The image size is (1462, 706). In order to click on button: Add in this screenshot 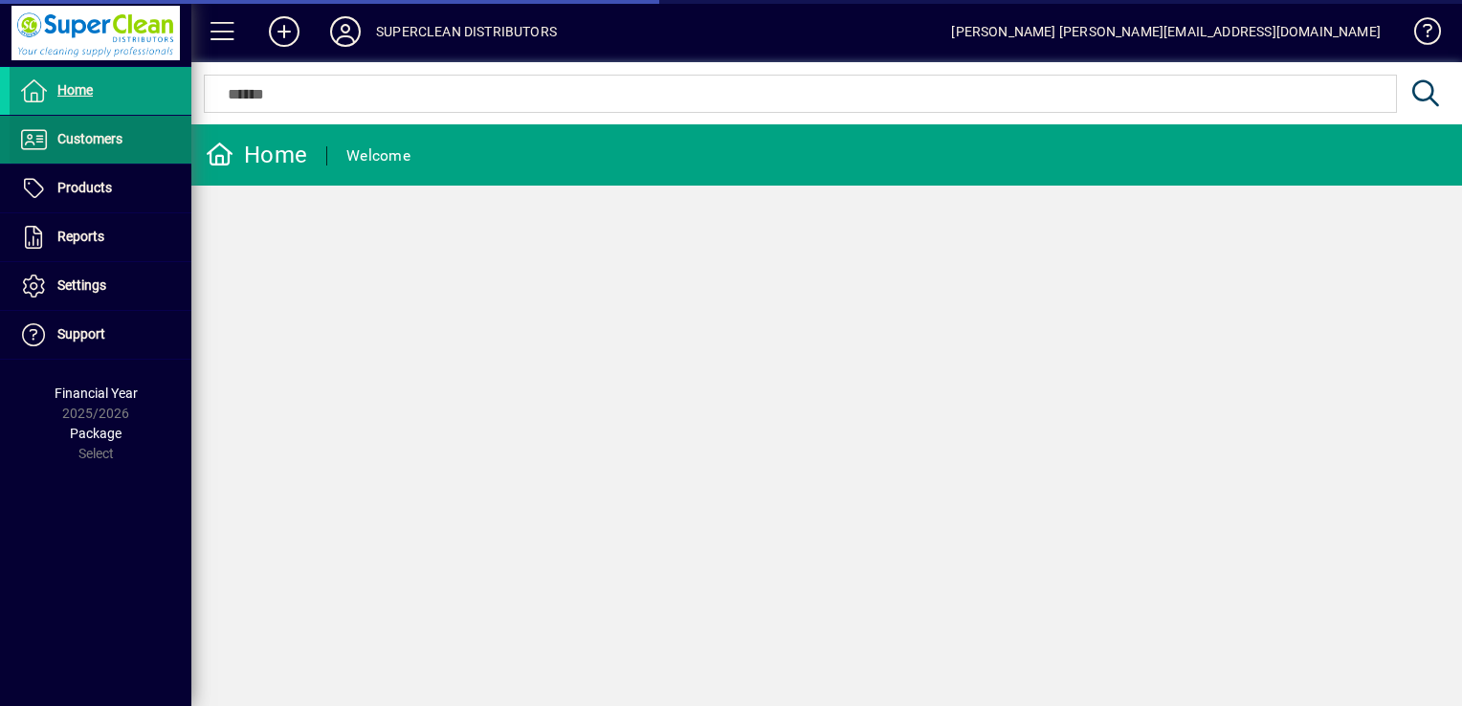, I will do `click(284, 32)`.